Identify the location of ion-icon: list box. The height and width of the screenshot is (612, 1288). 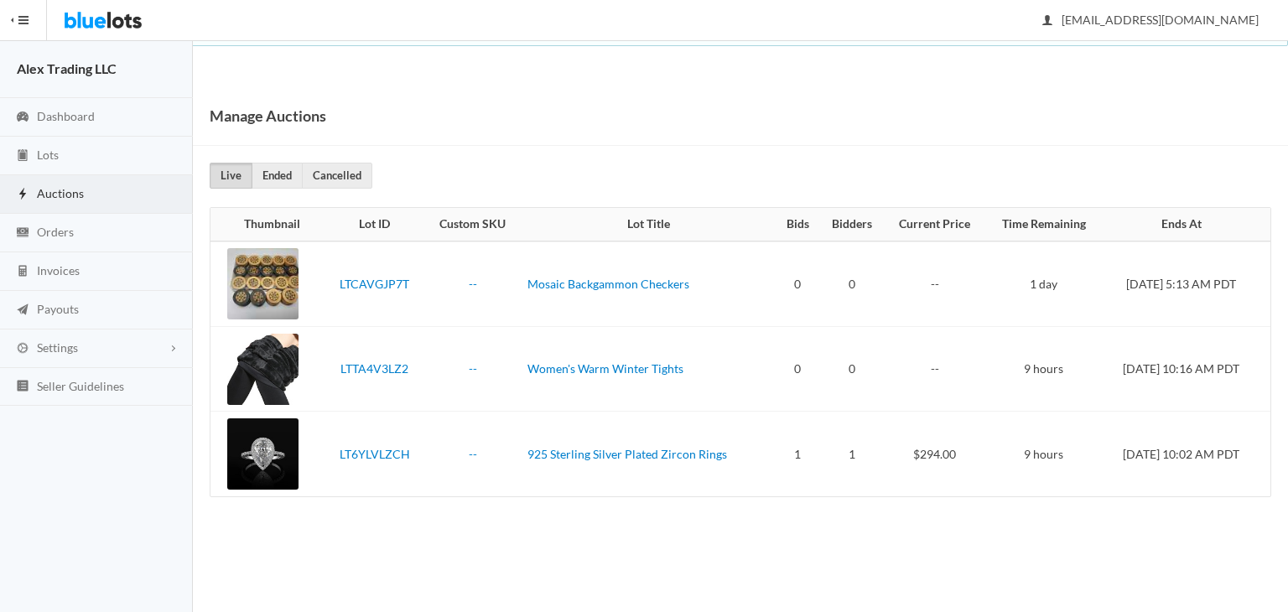
(23, 387).